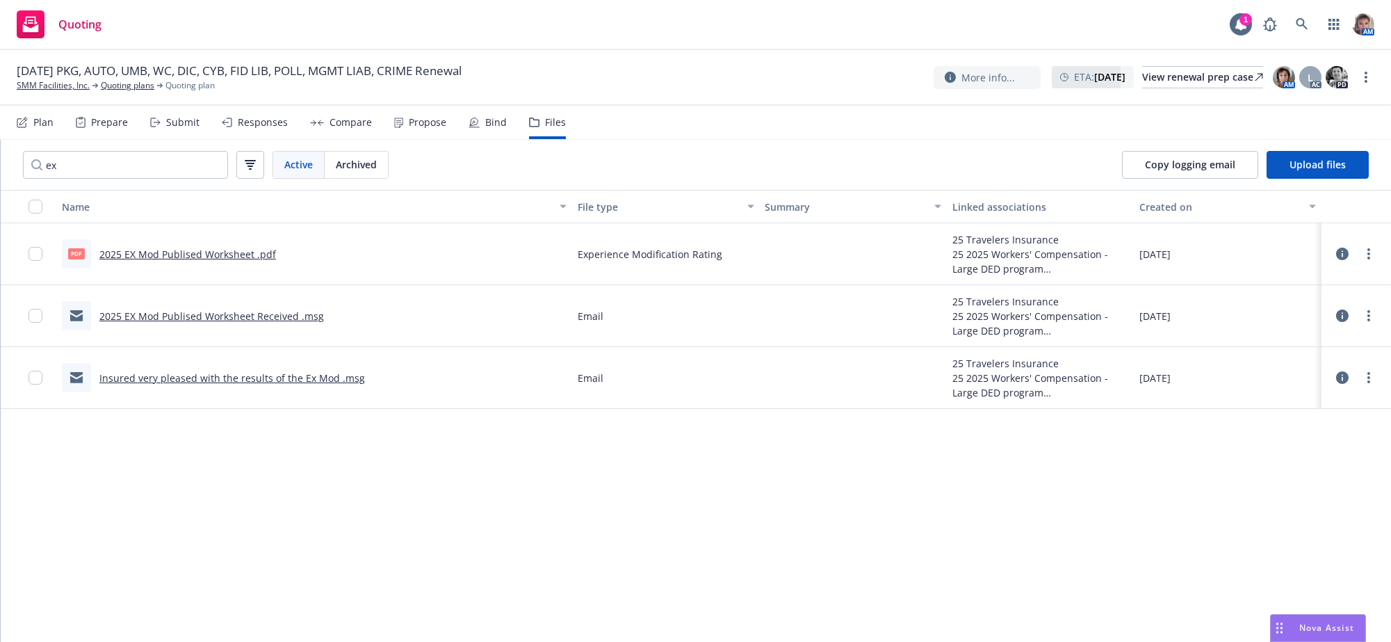 This screenshot has height=642, width=1391. Describe the element at coordinates (232, 378) in the screenshot. I see `a: Insured very pleased with the results of the Ex Mod .msg` at that location.